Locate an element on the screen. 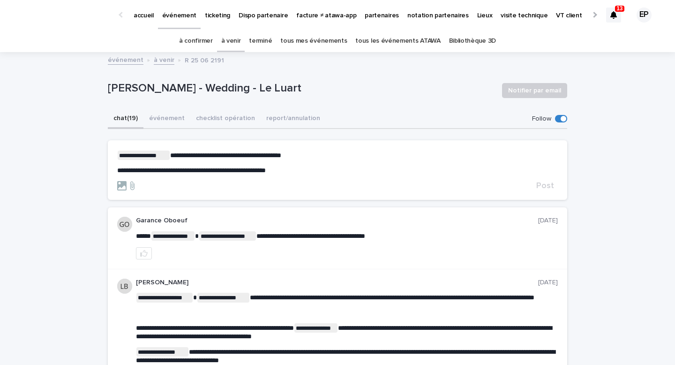  a: tous les événements ATAWA is located at coordinates (398, 41).